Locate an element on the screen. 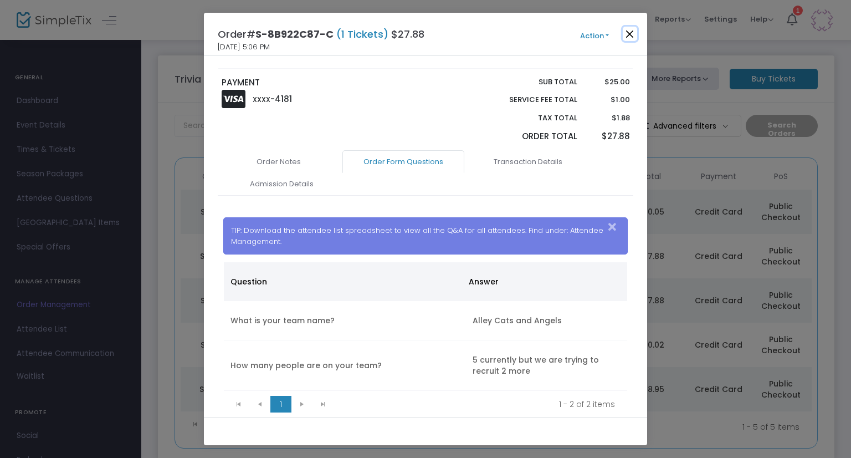  span: XXXX is located at coordinates (261, 99).